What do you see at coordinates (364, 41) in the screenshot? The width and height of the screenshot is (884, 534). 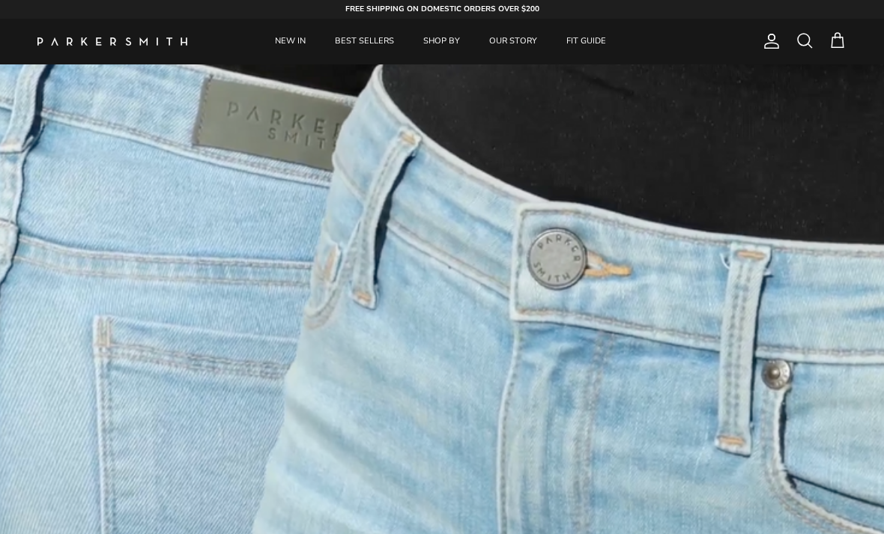 I see `a: BEST SELLERS` at bounding box center [364, 41].